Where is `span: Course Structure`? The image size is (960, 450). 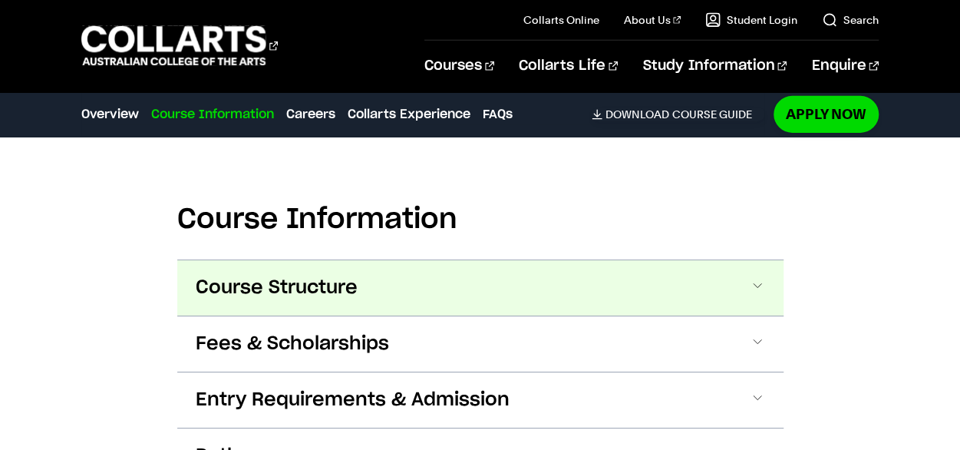 span: Course Structure is located at coordinates (276, 288).